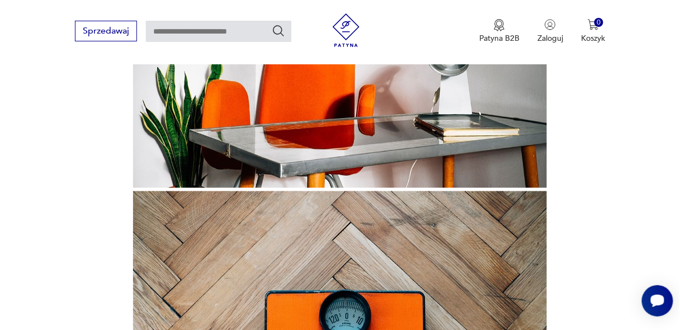  What do you see at coordinates (593, 31) in the screenshot?
I see `button: 0Koszyk` at bounding box center [593, 31].